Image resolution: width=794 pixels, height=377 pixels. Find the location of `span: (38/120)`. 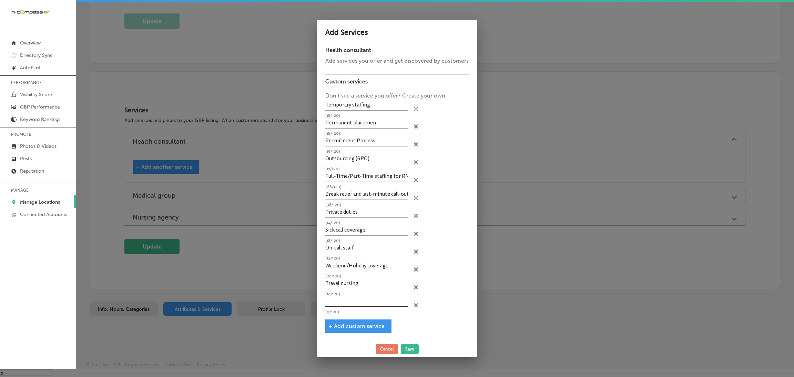

span: (38/120) is located at coordinates (333, 205).